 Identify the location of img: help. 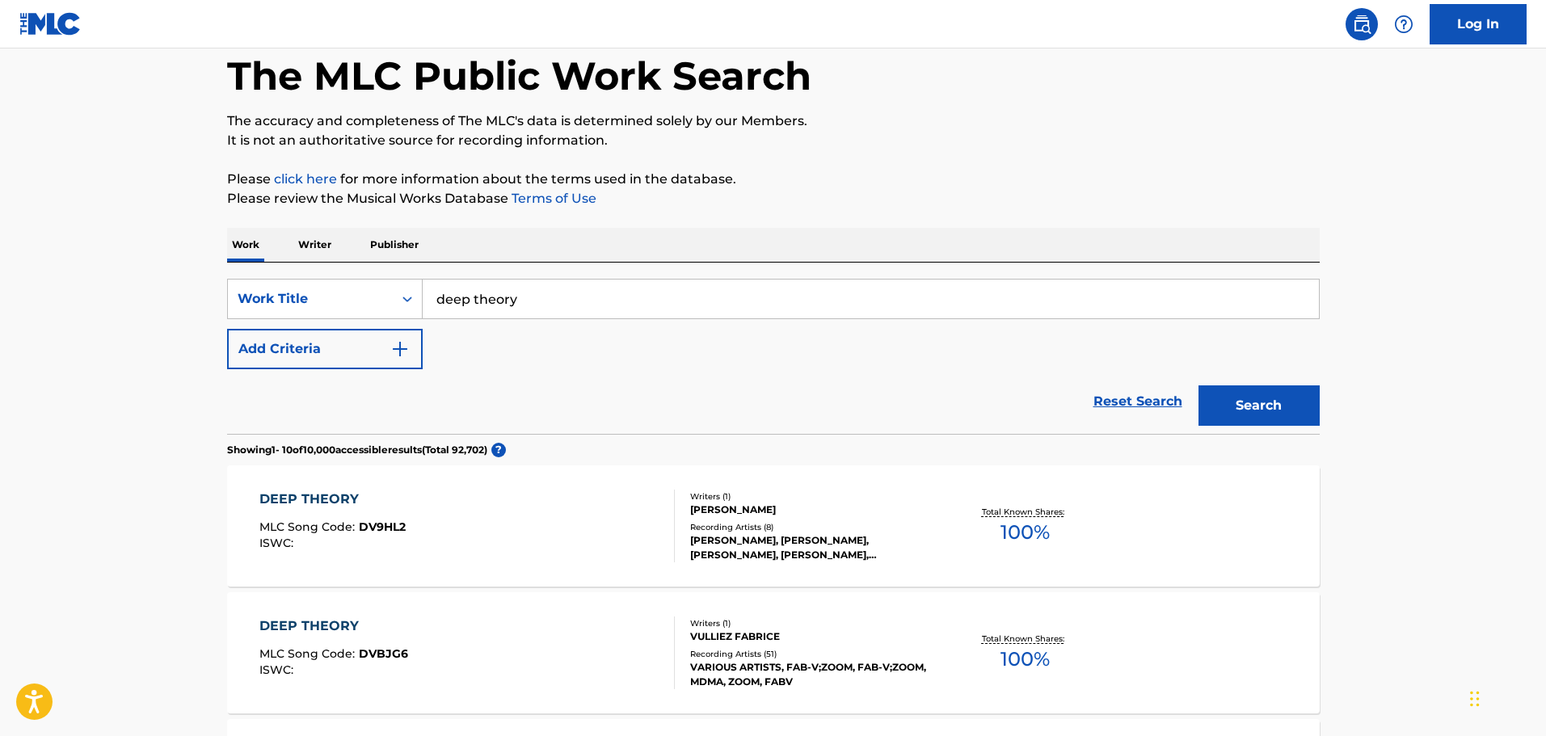
(1404, 24).